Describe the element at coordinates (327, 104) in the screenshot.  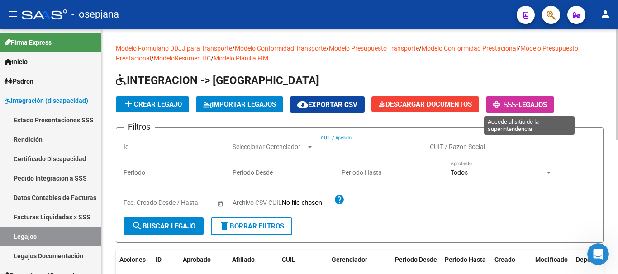
I see `button: Exportar CSV` at that location.